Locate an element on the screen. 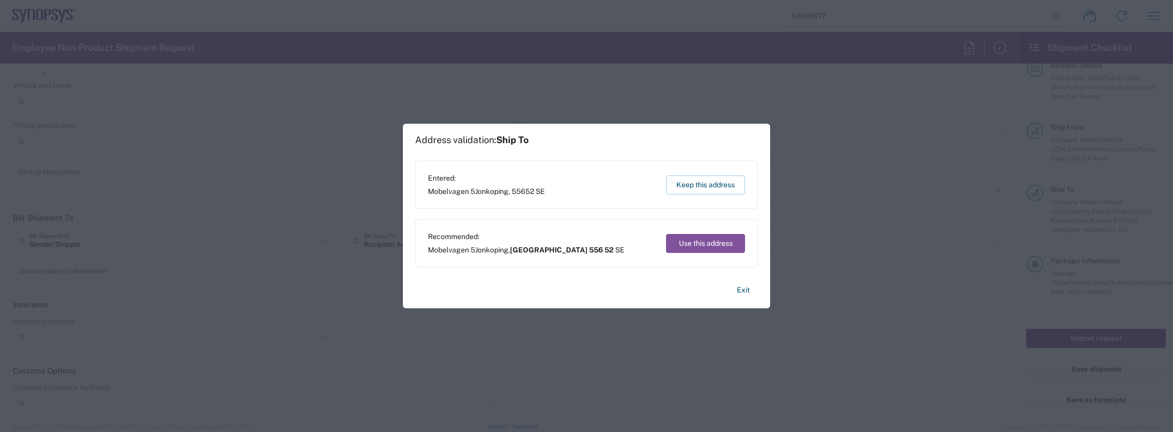 The height and width of the screenshot is (432, 1173). button: Exit is located at coordinates (743, 290).